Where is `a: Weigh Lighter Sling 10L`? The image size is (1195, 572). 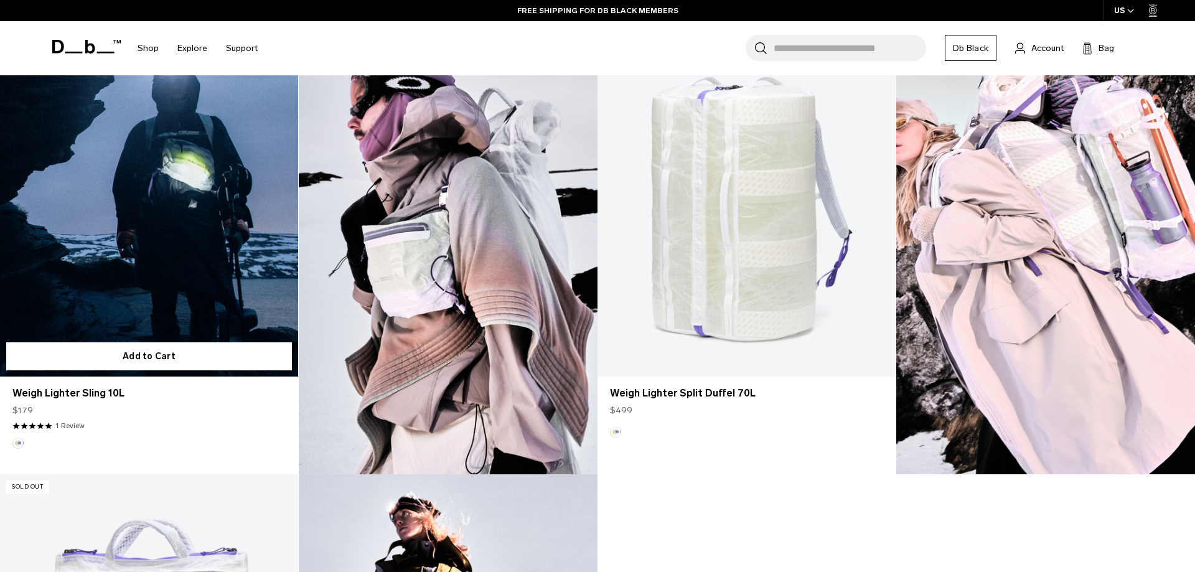
a: Weigh Lighter Sling 10L is located at coordinates (149, 393).